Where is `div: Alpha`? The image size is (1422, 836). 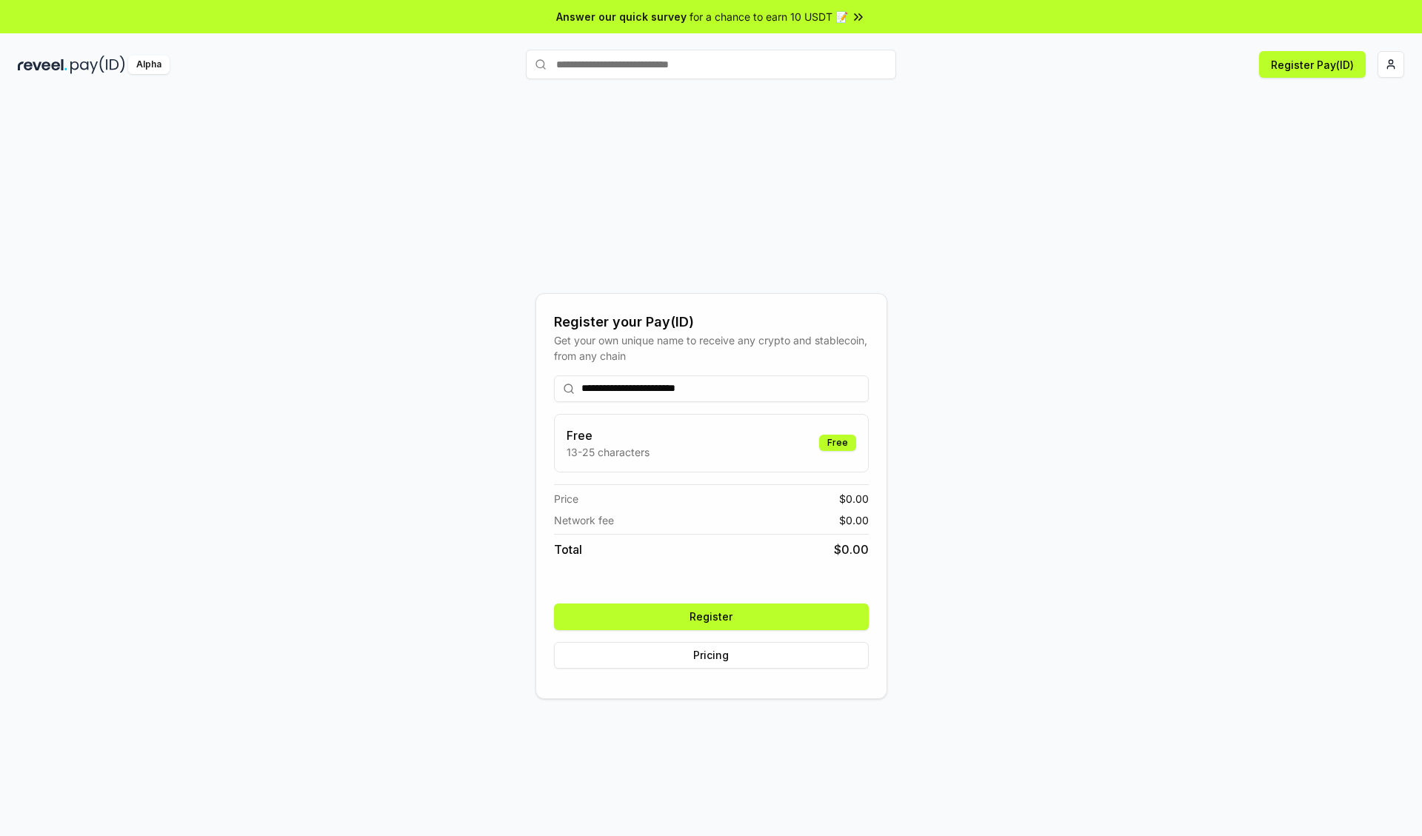
div: Alpha is located at coordinates (149, 64).